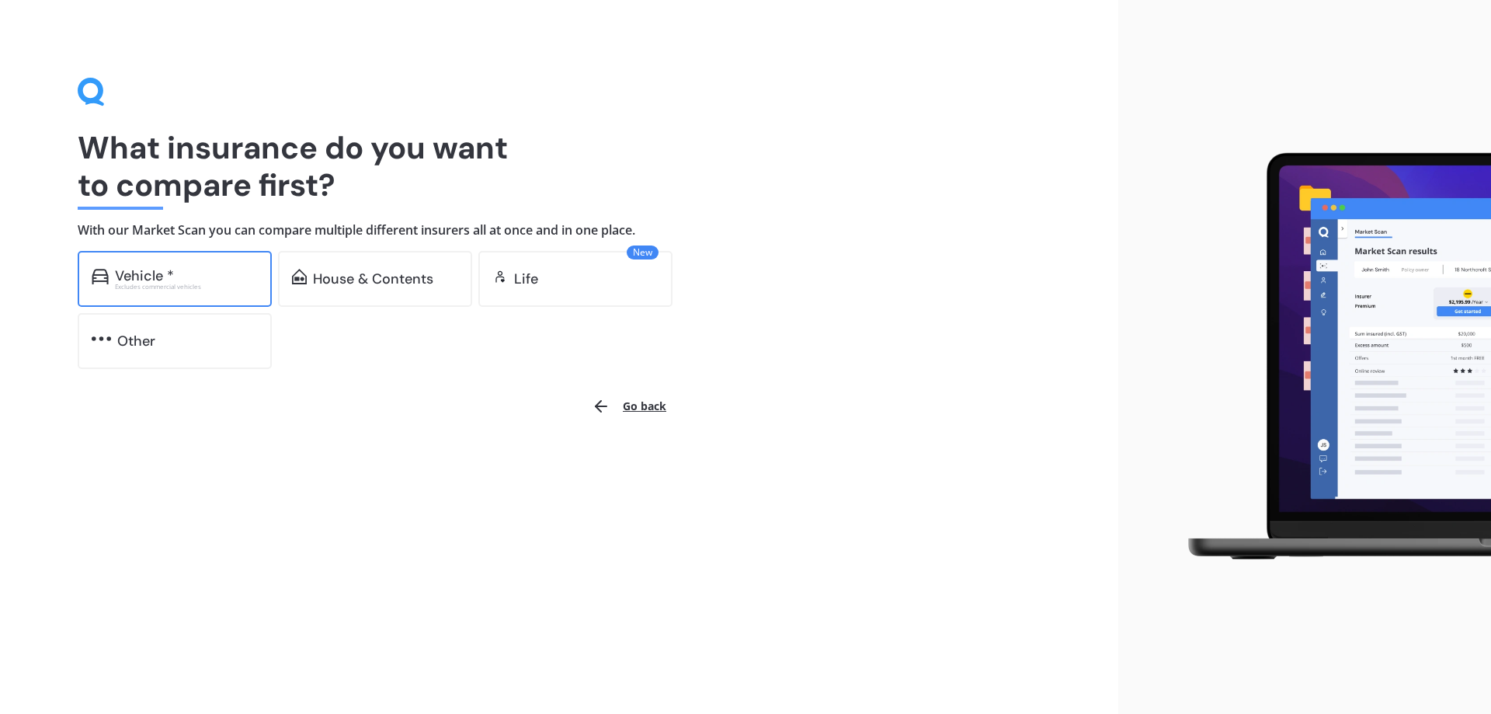 This screenshot has height=714, width=1491. What do you see at coordinates (559, 166) in the screenshot?
I see `h1: What insurance do you want to compare first?` at bounding box center [559, 166].